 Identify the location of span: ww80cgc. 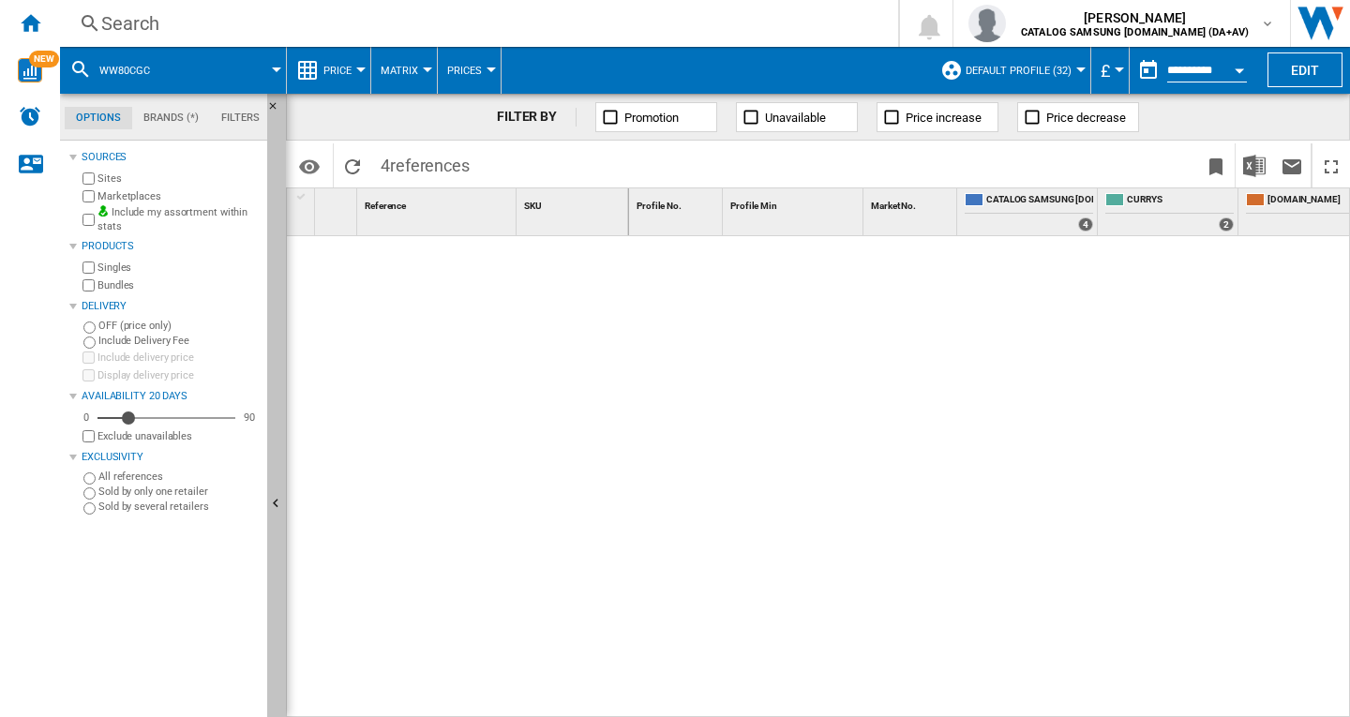
(125, 70).